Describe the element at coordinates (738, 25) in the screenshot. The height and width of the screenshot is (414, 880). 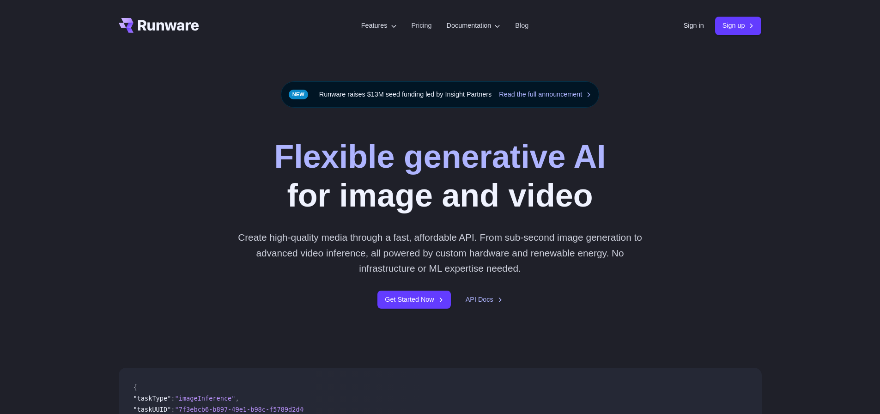
I see `a: Sign up` at that location.